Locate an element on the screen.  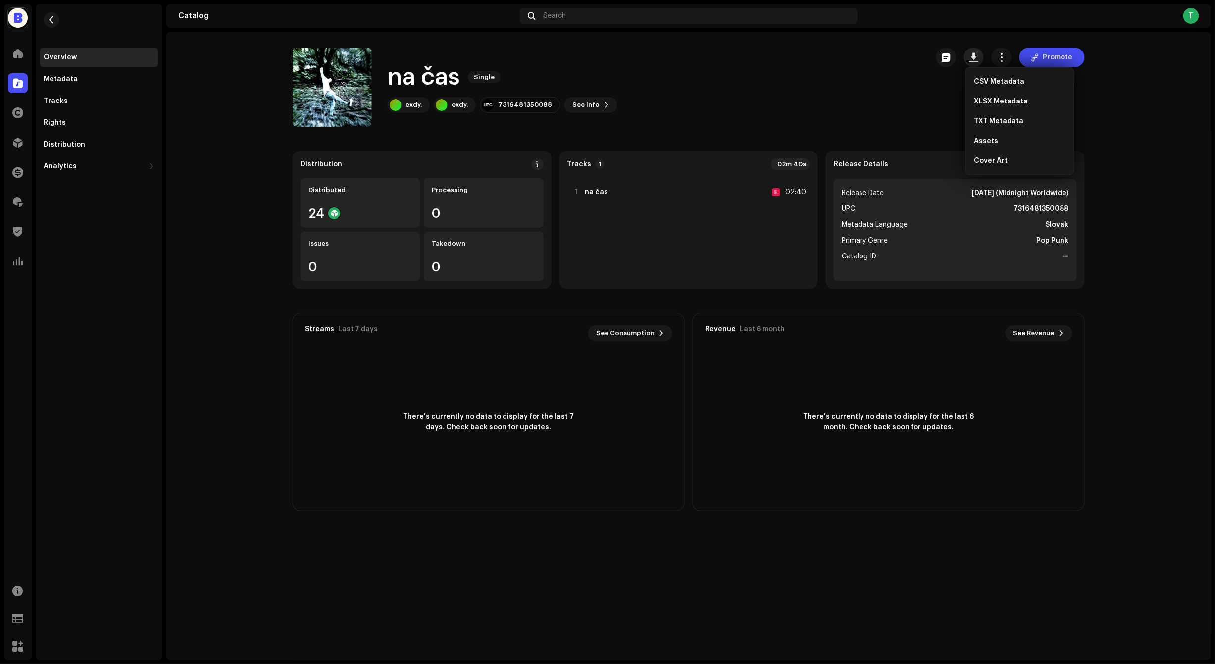
span: Single is located at coordinates (484, 77).